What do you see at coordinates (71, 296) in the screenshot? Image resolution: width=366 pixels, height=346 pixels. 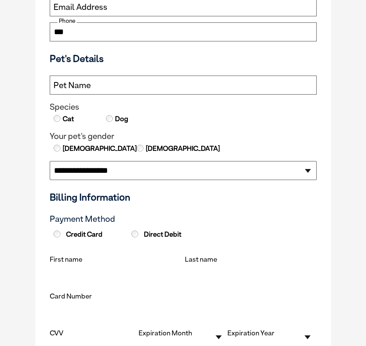 I see `label: Card Number` at bounding box center [71, 296].